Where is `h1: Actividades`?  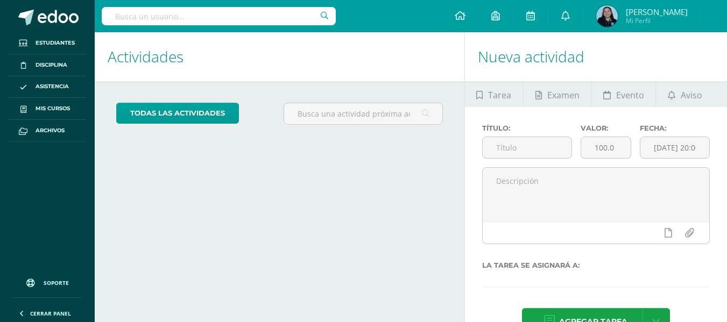
h1: Actividades is located at coordinates (279, 57).